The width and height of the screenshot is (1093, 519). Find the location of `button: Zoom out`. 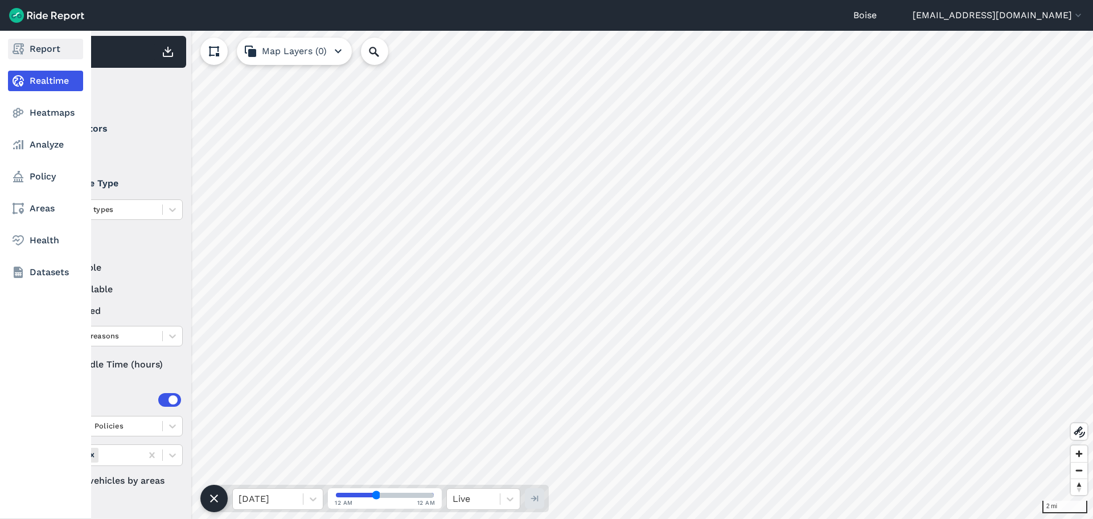

button: Zoom out is located at coordinates (1079, 470).